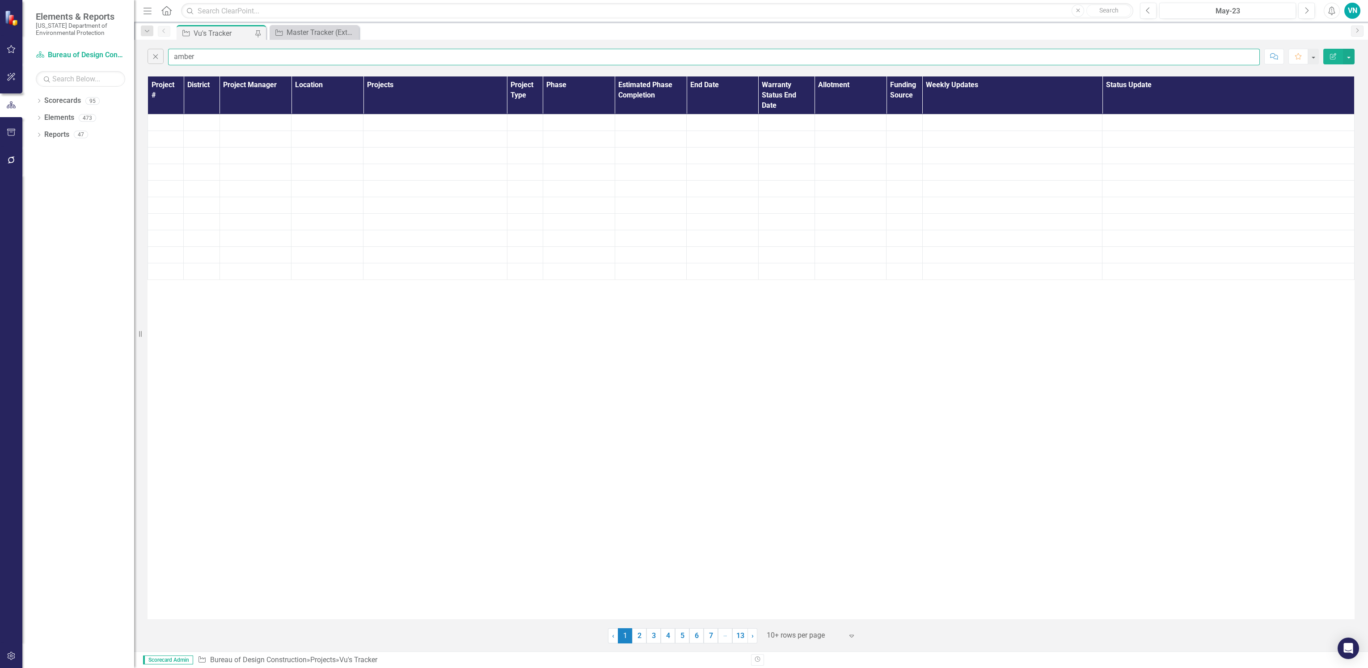 Image resolution: width=1368 pixels, height=668 pixels. Describe the element at coordinates (93, 101) in the screenshot. I see `div: 95` at that location.